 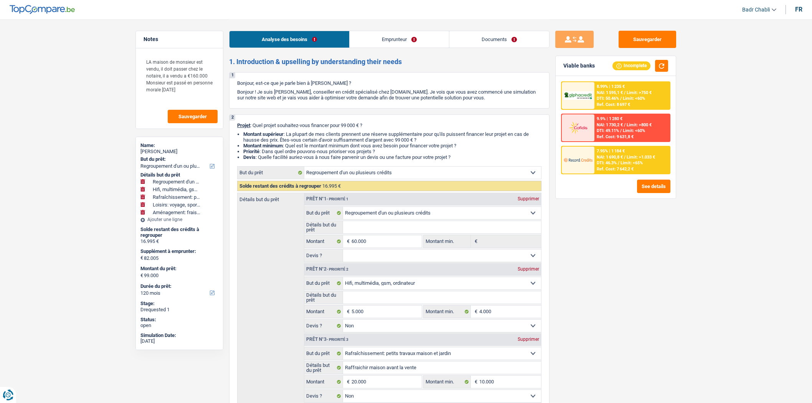 I want to click on button: See details, so click(x=654, y=186).